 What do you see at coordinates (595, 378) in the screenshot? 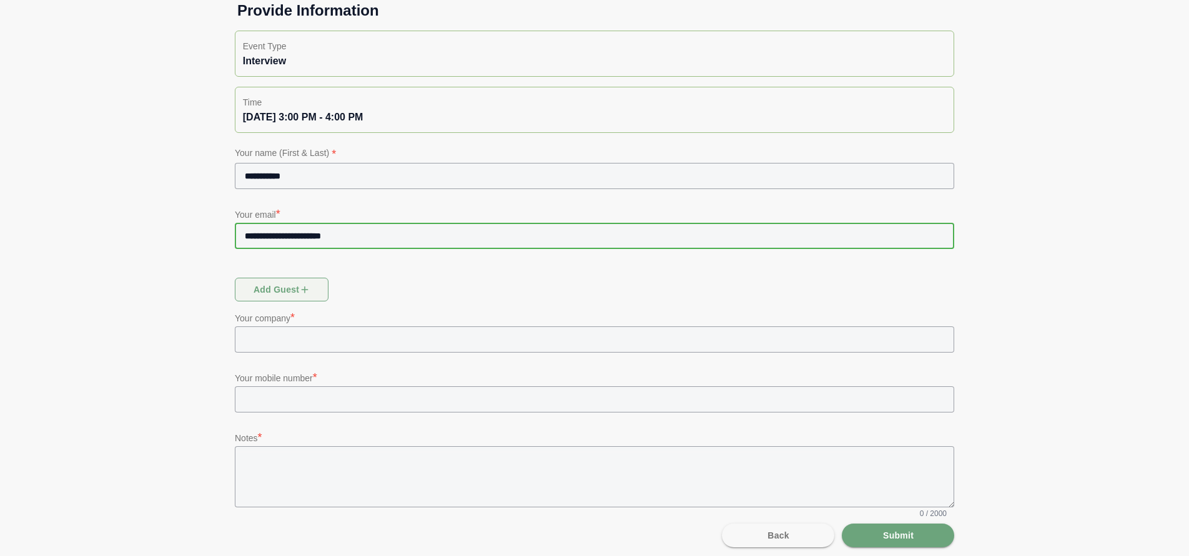
I see `p: Your mobile number` at bounding box center [595, 378].